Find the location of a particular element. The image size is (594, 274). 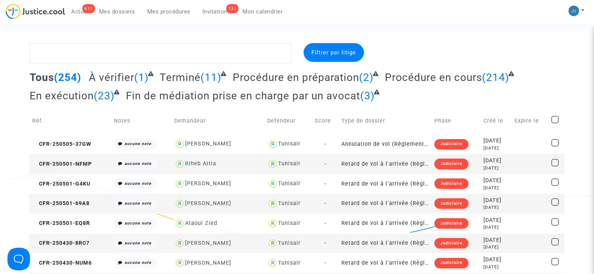

span: Terminé is located at coordinates (180, 77).